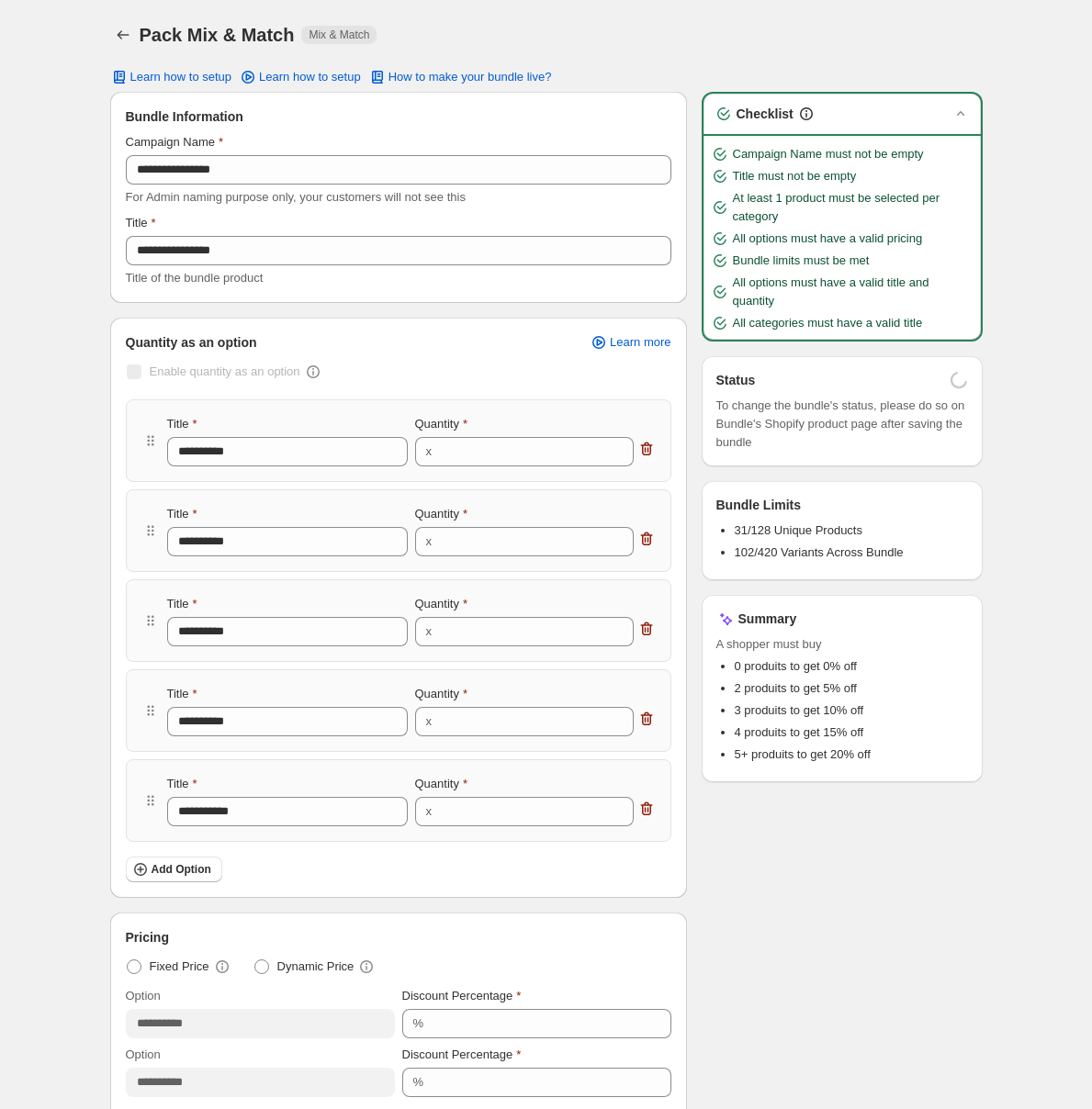  Describe the element at coordinates (798, 530) in the screenshot. I see `span: 31/128 Unique Products` at that location.